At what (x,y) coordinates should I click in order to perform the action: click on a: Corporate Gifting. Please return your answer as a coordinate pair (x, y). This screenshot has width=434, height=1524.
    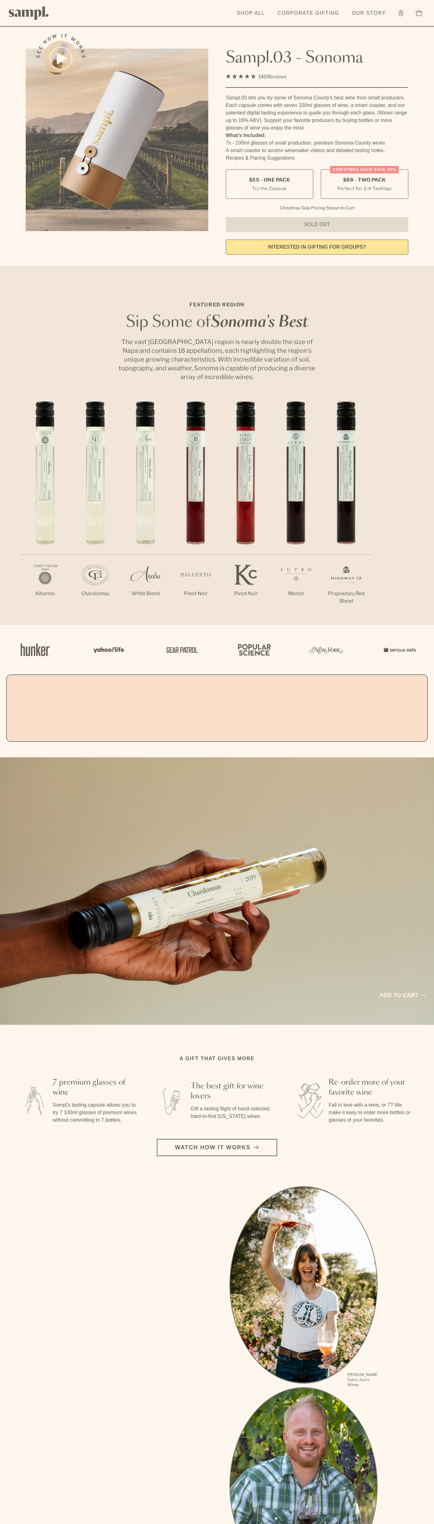
    Looking at the image, I should click on (308, 13).